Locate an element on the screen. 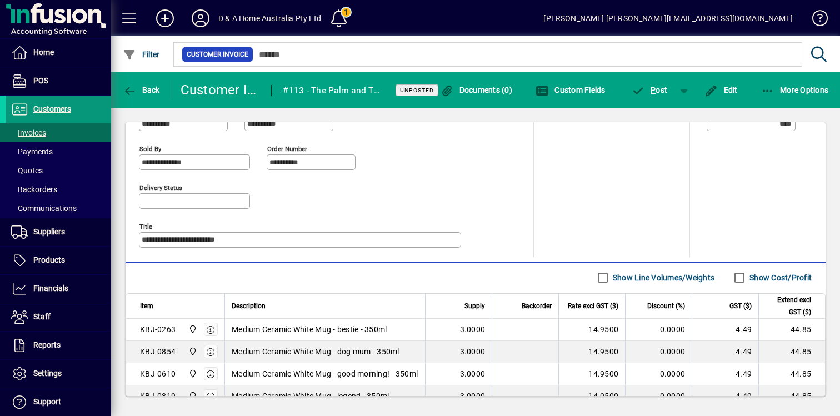 The width and height of the screenshot is (840, 416). span: Medium Ceramic White Mug - dog mum - 350ml is located at coordinates (315, 352).